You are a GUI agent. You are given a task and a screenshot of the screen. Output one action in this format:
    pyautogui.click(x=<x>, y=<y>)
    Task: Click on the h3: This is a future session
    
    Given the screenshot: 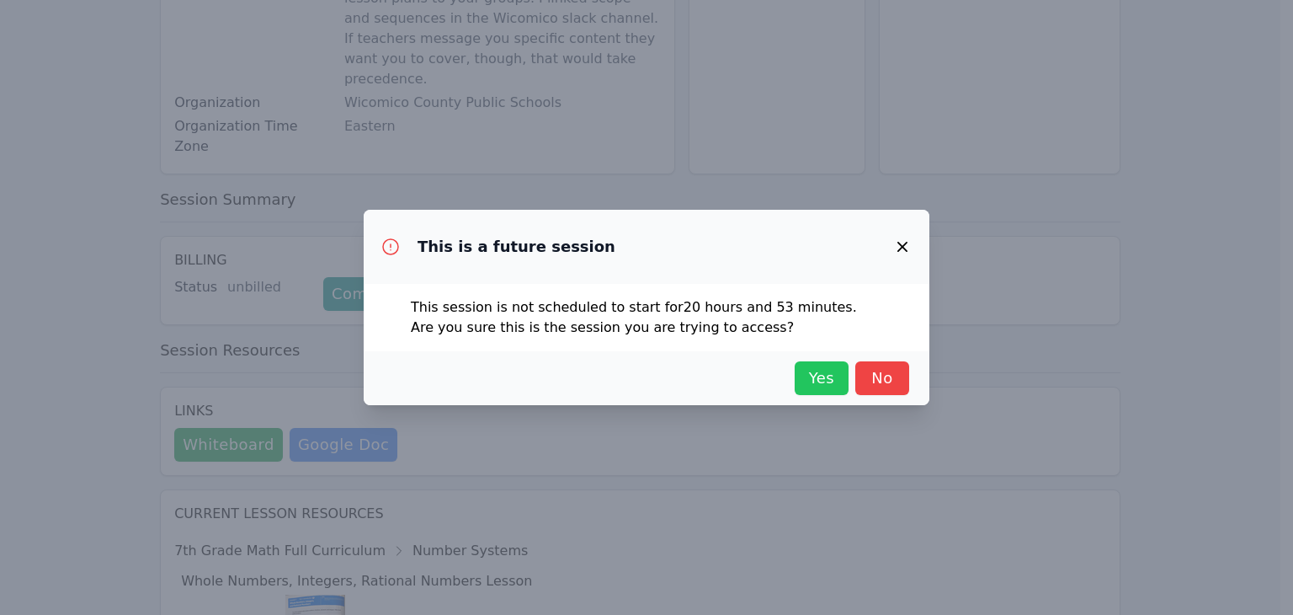 What is the action you would take?
    pyautogui.click(x=516, y=247)
    